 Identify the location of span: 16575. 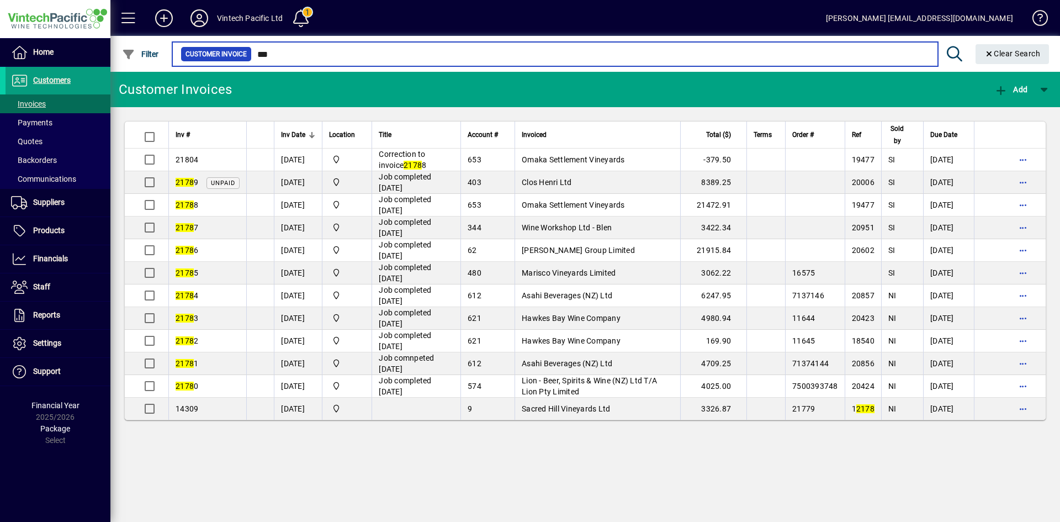
(803, 273).